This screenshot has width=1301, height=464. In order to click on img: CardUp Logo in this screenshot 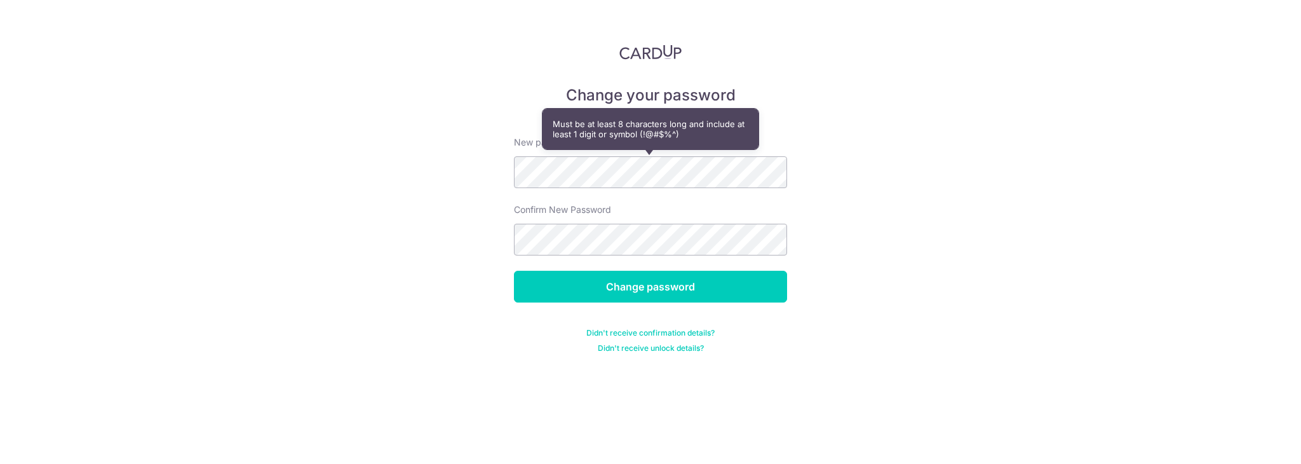, I will do `click(651, 52)`.